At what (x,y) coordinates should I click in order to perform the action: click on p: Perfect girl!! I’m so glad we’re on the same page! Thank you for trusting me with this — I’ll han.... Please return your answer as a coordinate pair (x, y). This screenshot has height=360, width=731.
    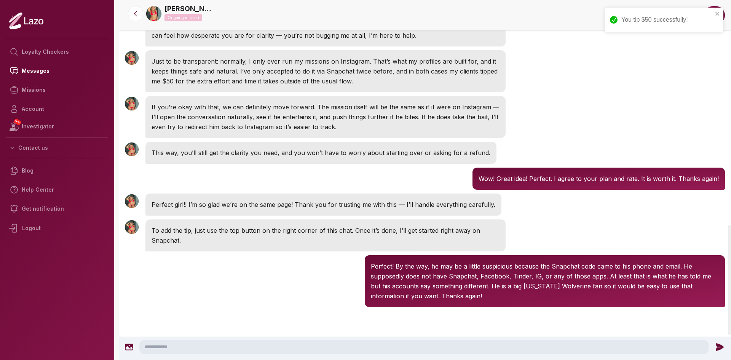
    Looking at the image, I should click on (323, 204).